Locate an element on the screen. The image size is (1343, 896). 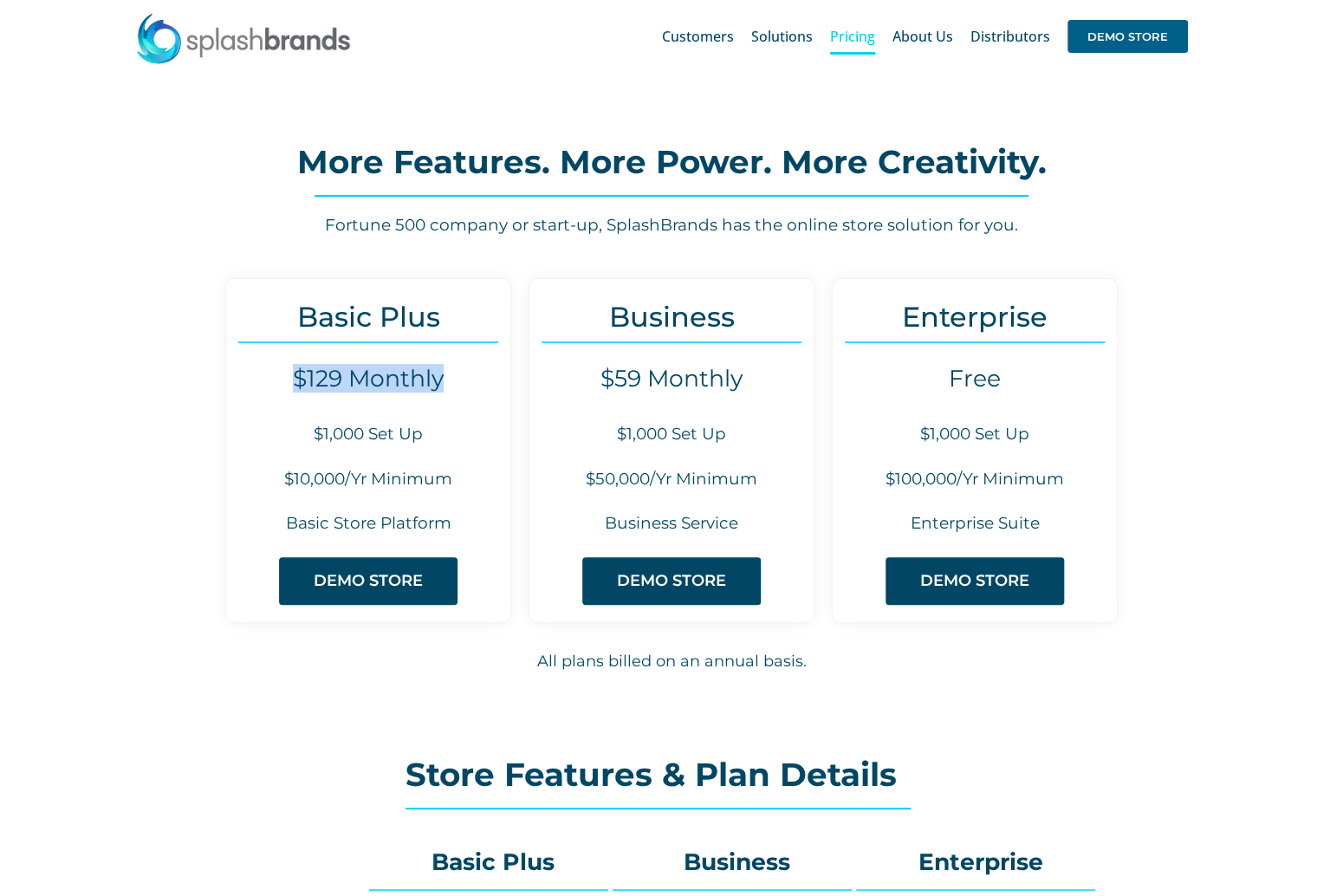
h6: Business Service is located at coordinates (672, 523).